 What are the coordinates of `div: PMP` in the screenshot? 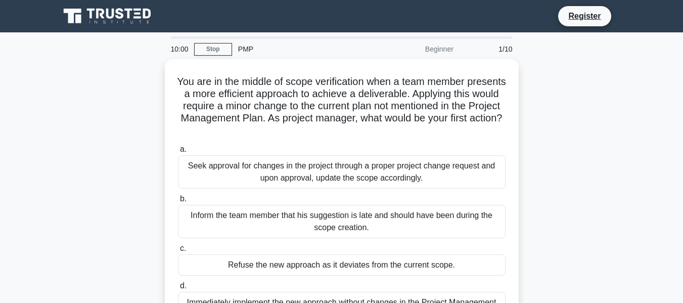 It's located at (301, 49).